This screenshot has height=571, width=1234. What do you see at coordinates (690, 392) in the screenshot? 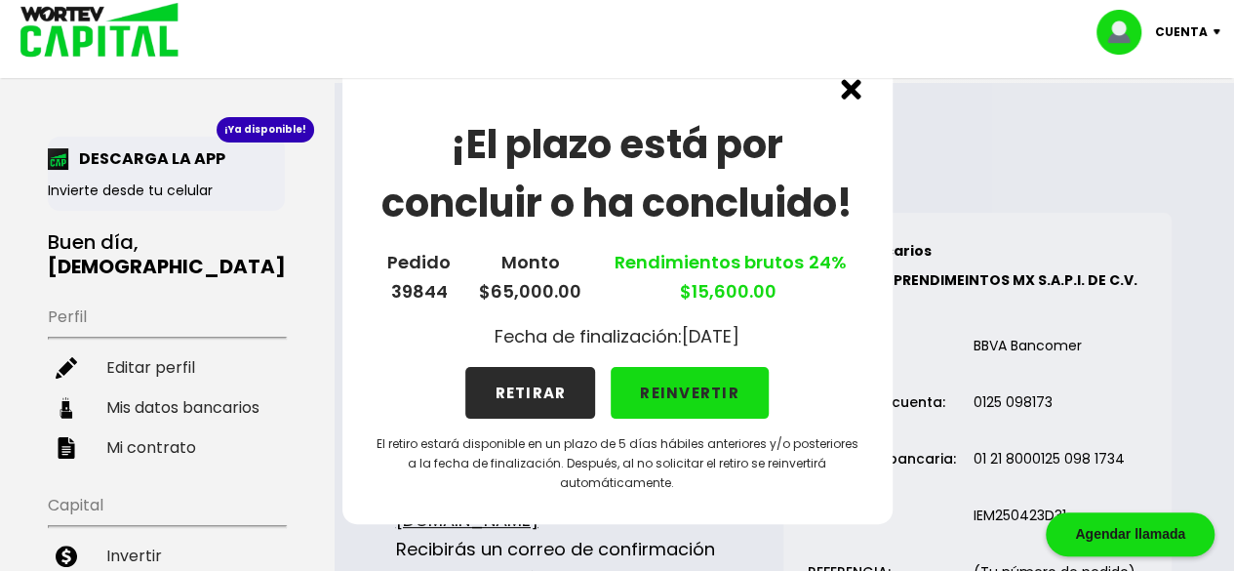
I see `button: REINVERTIR` at bounding box center [690, 392].